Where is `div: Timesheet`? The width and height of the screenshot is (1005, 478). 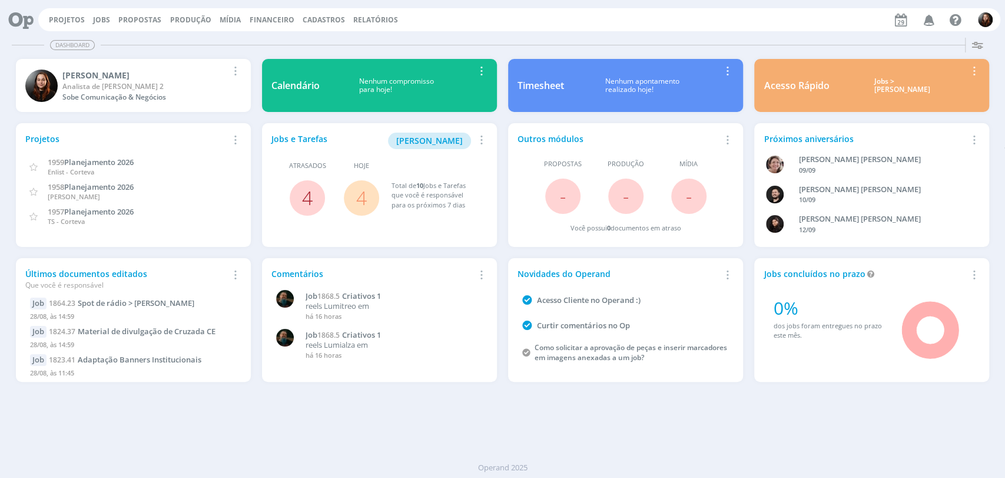
div: Timesheet is located at coordinates (541, 85).